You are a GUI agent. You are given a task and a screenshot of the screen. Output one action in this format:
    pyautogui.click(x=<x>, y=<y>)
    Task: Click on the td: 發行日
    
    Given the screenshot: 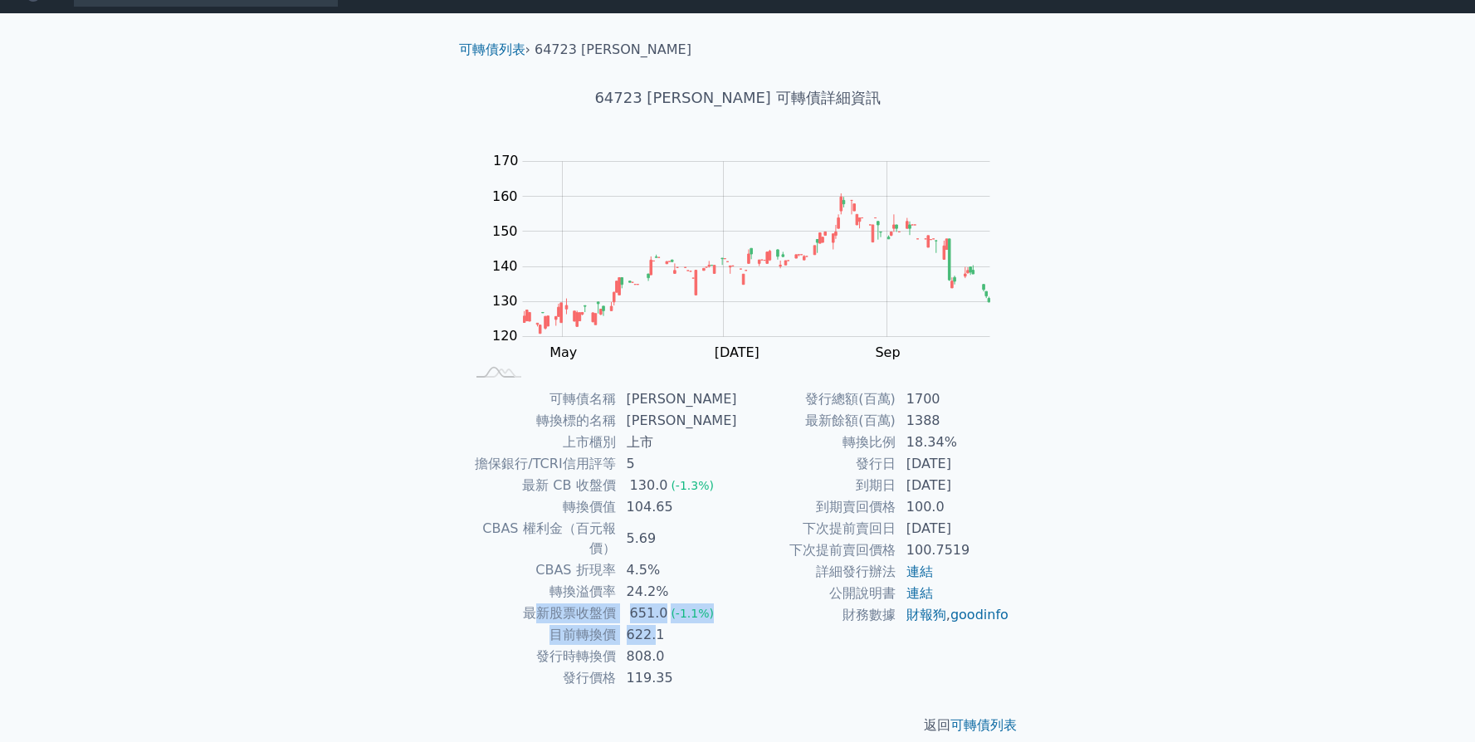 What is the action you would take?
    pyautogui.click(x=817, y=464)
    